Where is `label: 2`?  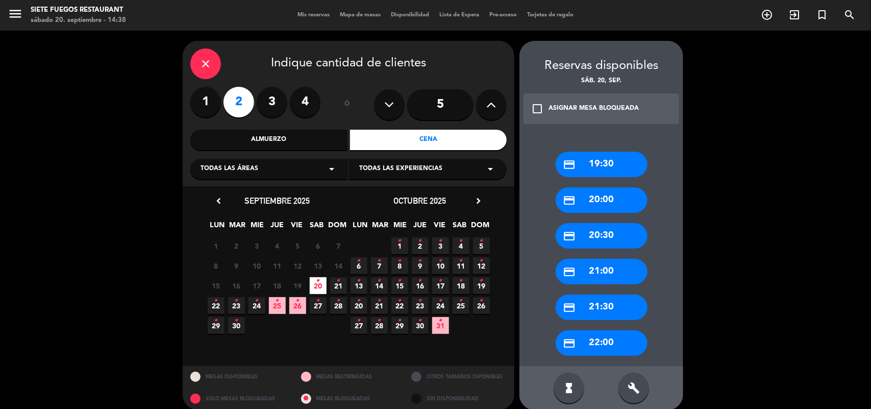
label: 2 is located at coordinates (239, 102).